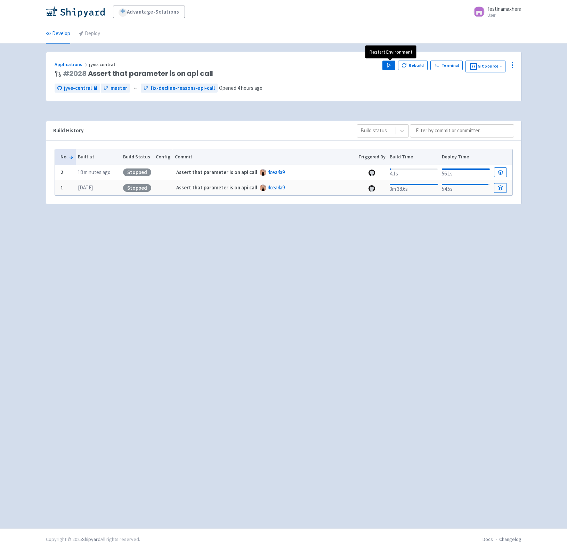  What do you see at coordinates (447, 65) in the screenshot?
I see `a: Terminal` at bounding box center [447, 65].